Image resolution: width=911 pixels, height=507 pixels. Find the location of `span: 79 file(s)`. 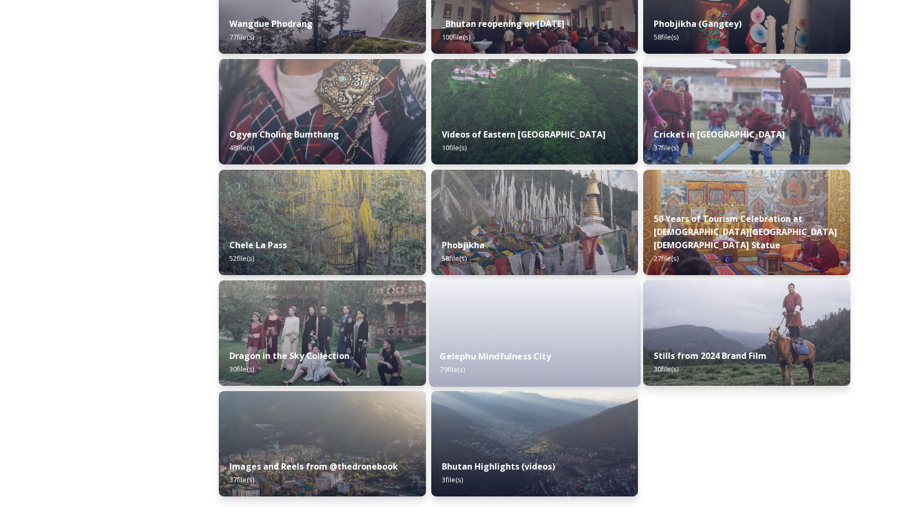

span: 79 file(s) is located at coordinates (452, 369).